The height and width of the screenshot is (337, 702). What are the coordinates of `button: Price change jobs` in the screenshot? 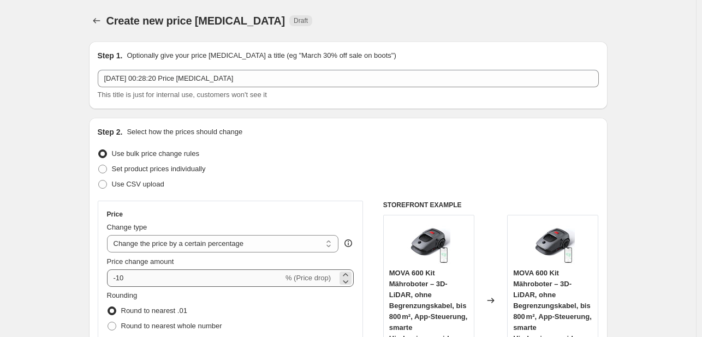 It's located at (97, 21).